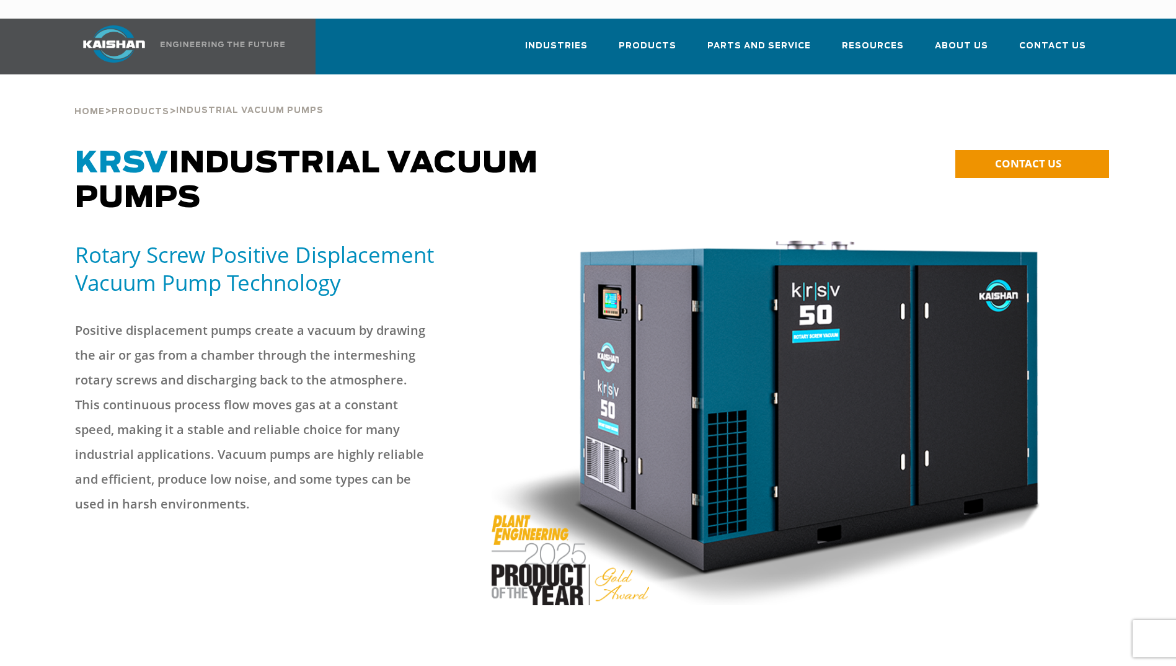  Describe the element at coordinates (89, 112) in the screenshot. I see `span: Home` at that location.